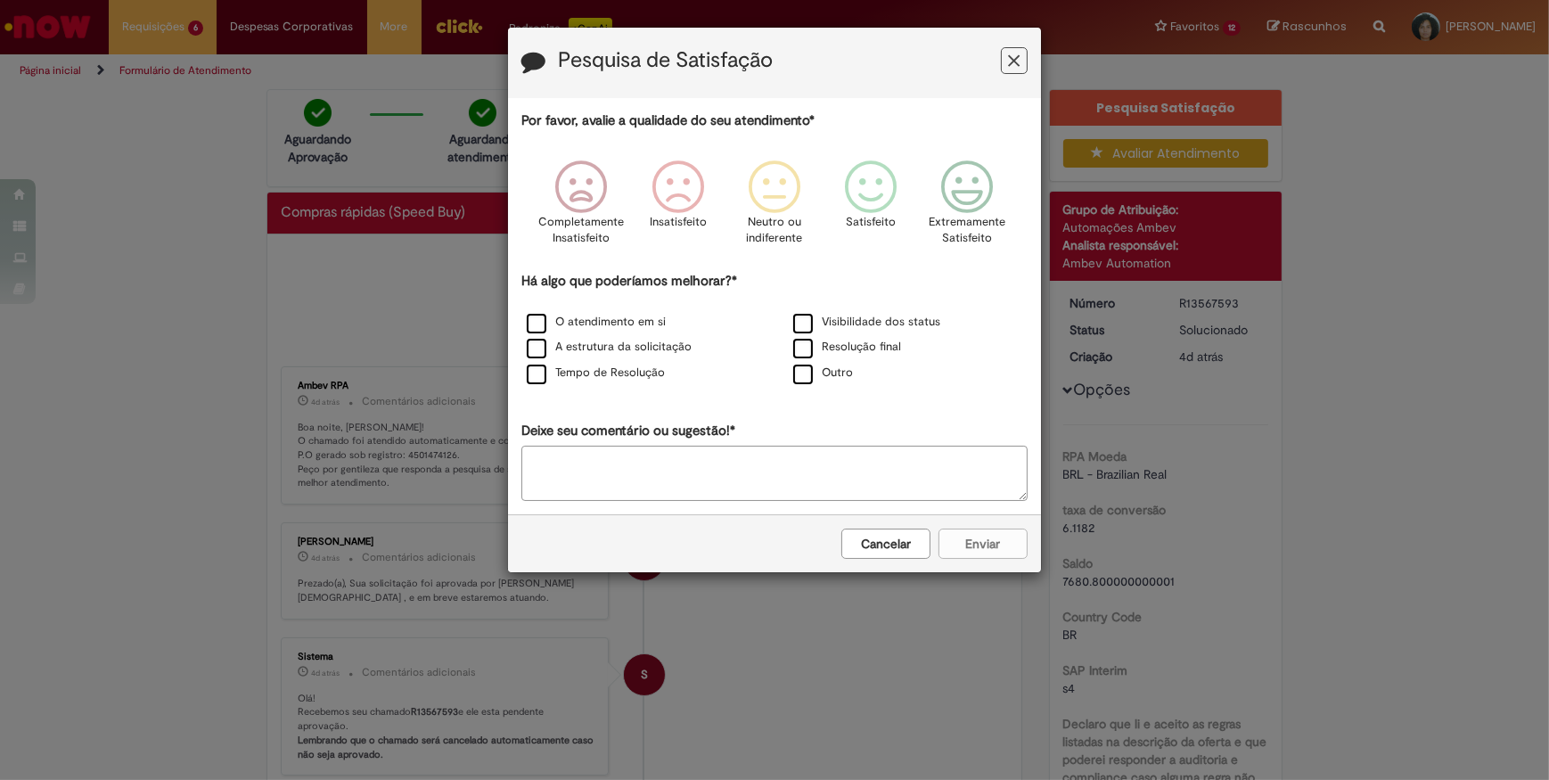  I want to click on p: Neutro ou indiferente, so click(774, 230).